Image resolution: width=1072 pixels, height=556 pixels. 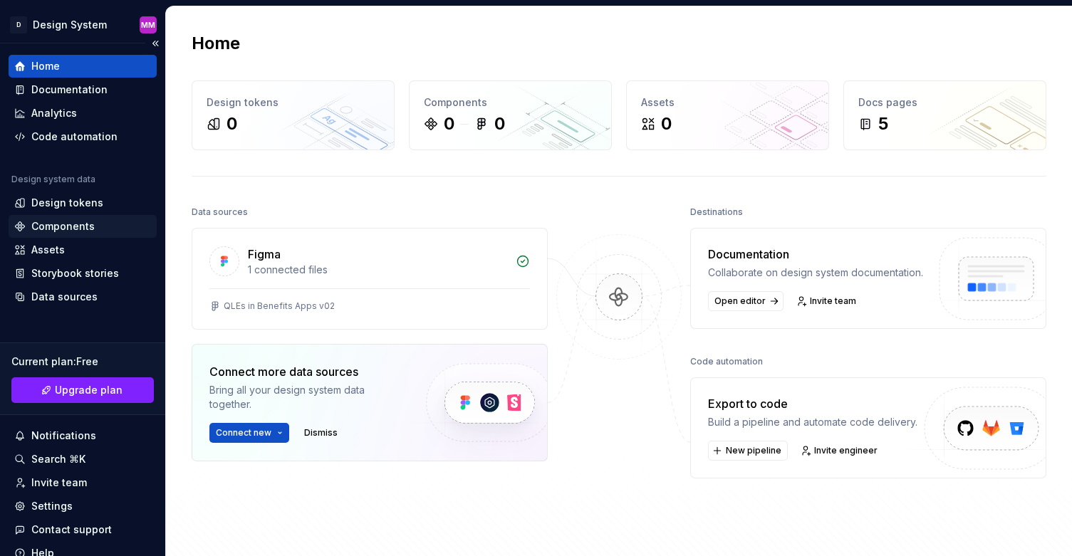 I want to click on div: Search ⌘K, so click(x=58, y=459).